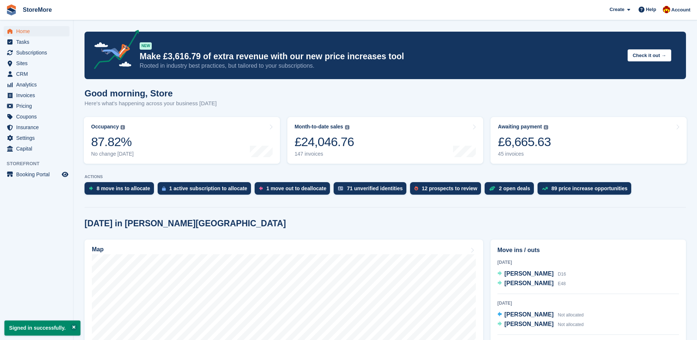 This screenshot has height=340, width=697. I want to click on a: 8 move ins to allocate, so click(121, 190).